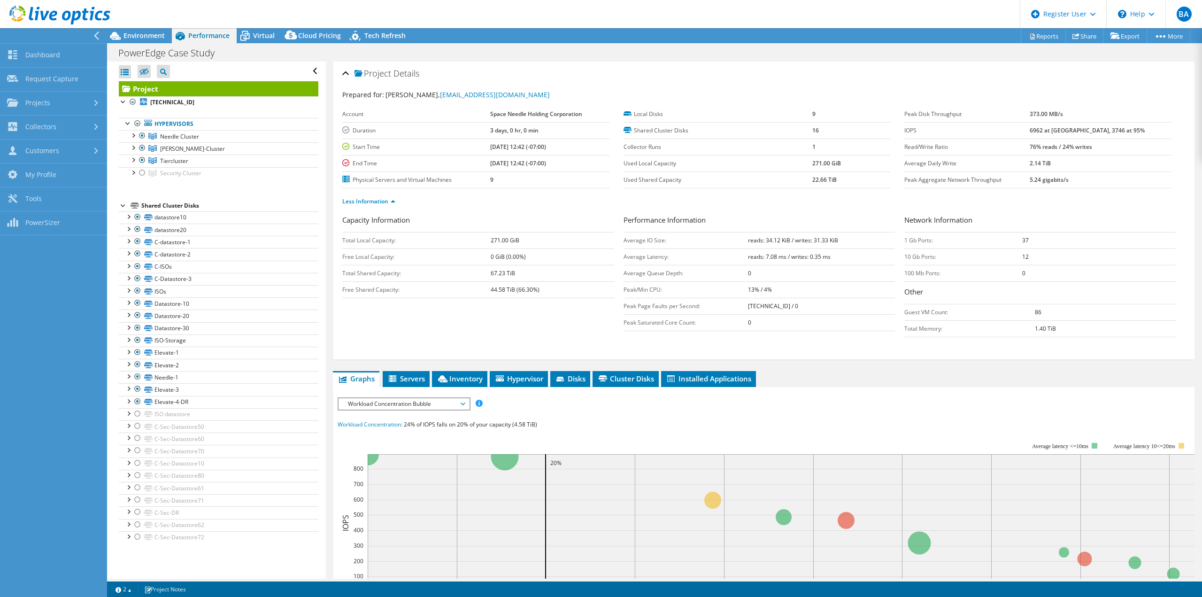 The image size is (1202, 597). What do you see at coordinates (416, 114) in the screenshot?
I see `label: Account` at bounding box center [416, 114].